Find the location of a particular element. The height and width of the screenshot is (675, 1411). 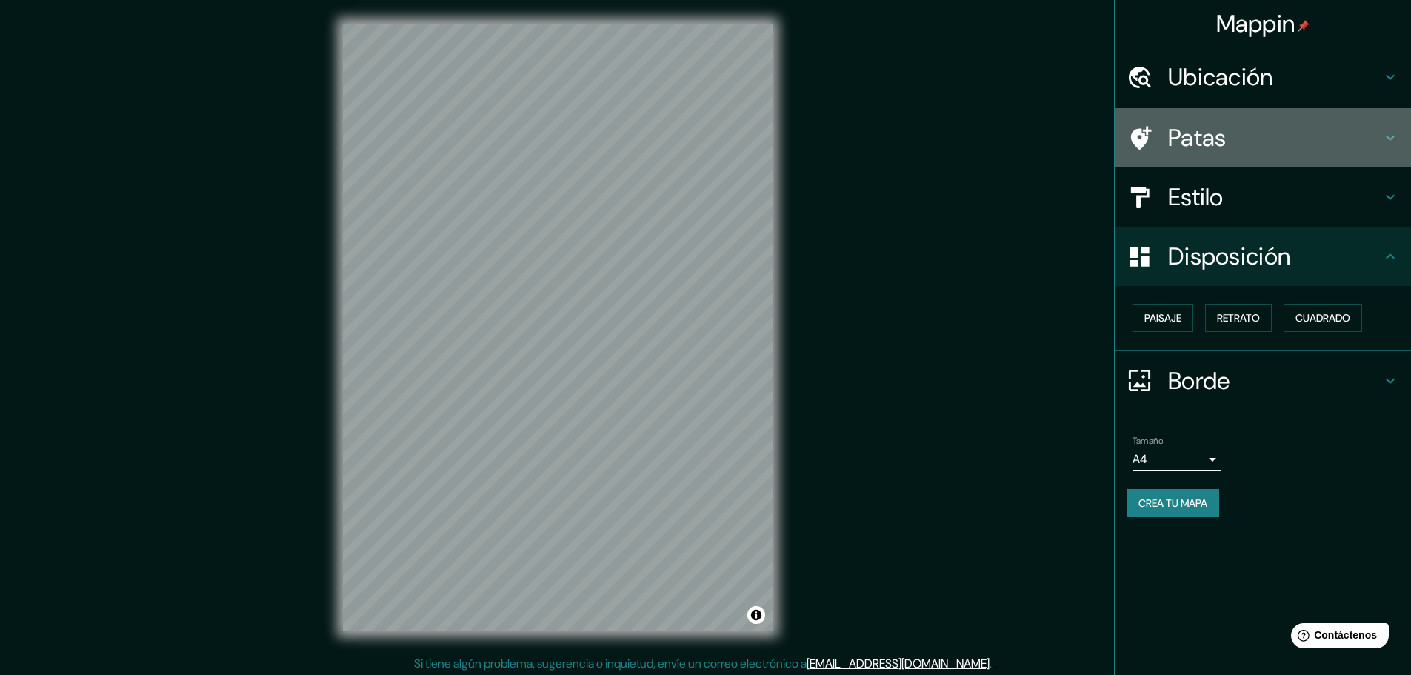

div: Estilo is located at coordinates (1263, 197).